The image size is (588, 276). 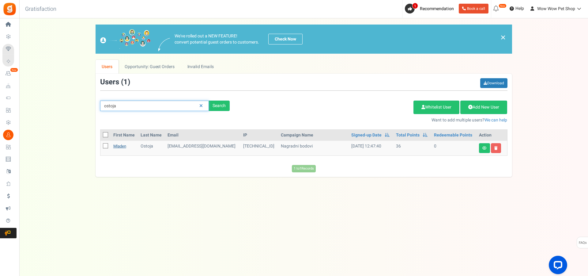 What do you see at coordinates (154, 106) in the screenshot?
I see `input: Search by email or name` at bounding box center [154, 106].